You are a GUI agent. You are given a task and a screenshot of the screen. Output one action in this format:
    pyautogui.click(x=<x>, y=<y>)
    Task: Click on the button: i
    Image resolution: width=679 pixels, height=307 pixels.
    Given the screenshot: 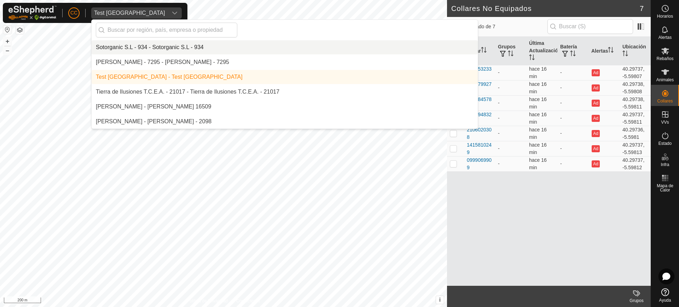 What is the action you would take?
    pyautogui.click(x=440, y=300)
    